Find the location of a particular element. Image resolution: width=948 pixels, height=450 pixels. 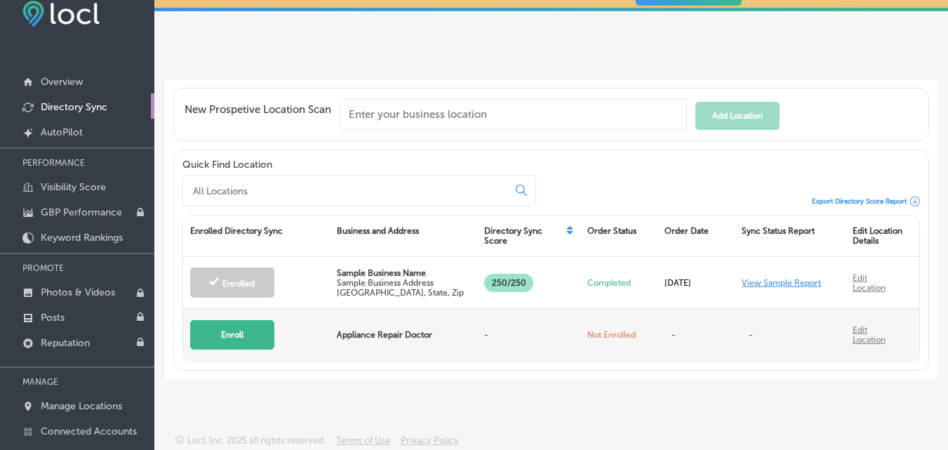

div: Order Status is located at coordinates (619, 236).